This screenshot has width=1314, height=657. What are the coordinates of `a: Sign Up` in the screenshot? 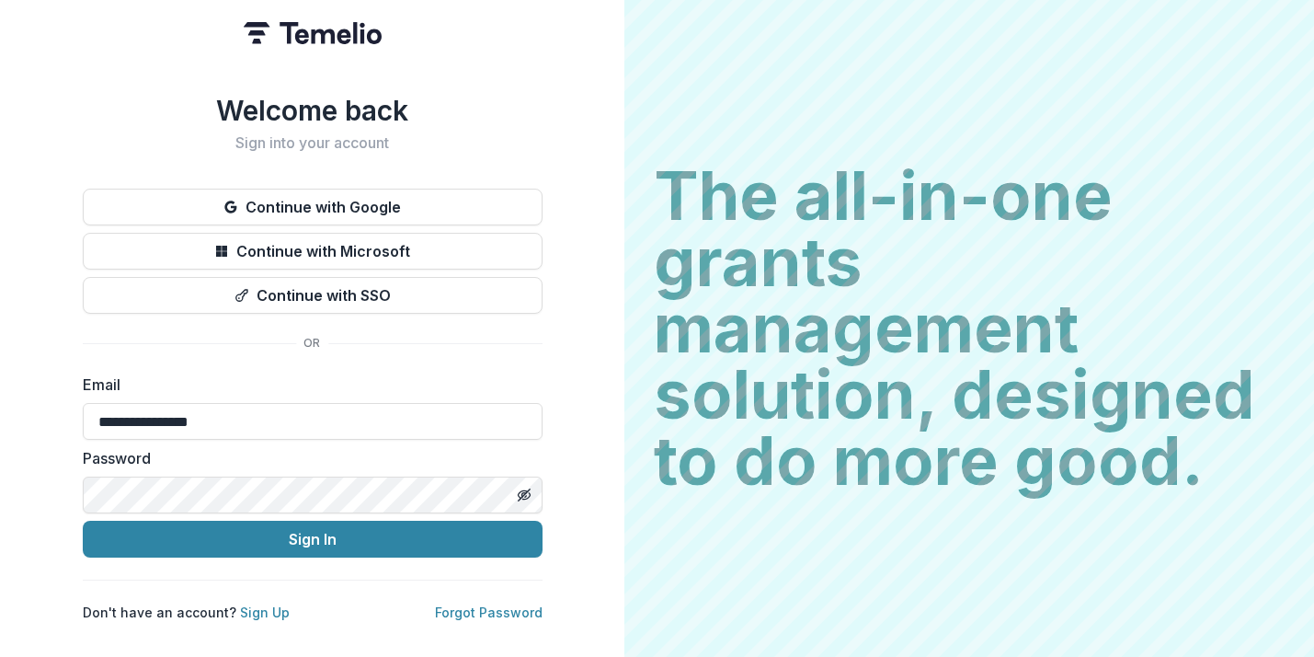 It's located at (265, 612).